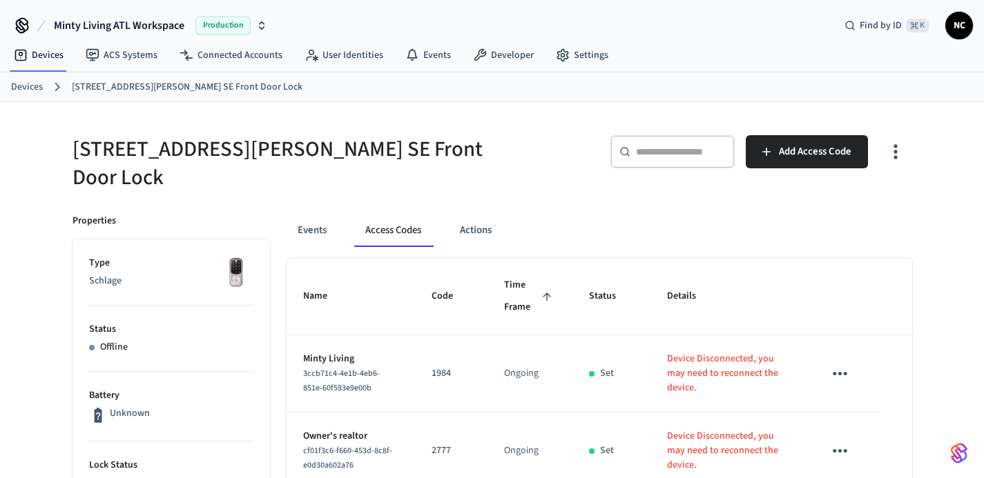 This screenshot has height=478, width=984. What do you see at coordinates (223, 26) in the screenshot?
I see `span: Production` at bounding box center [223, 26].